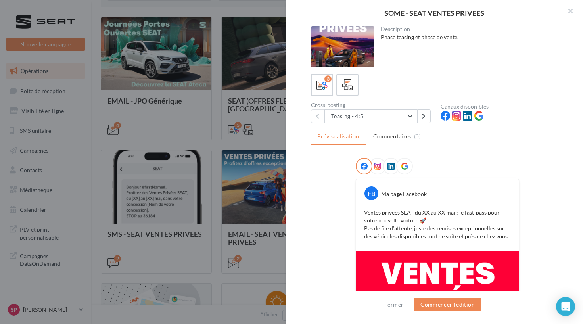  I want to click on div: Phase teasing et phase de vente., so click(469, 37).